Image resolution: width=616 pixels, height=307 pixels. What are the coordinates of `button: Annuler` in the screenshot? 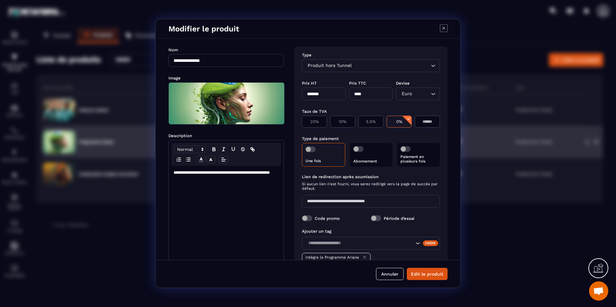 It's located at (390, 274).